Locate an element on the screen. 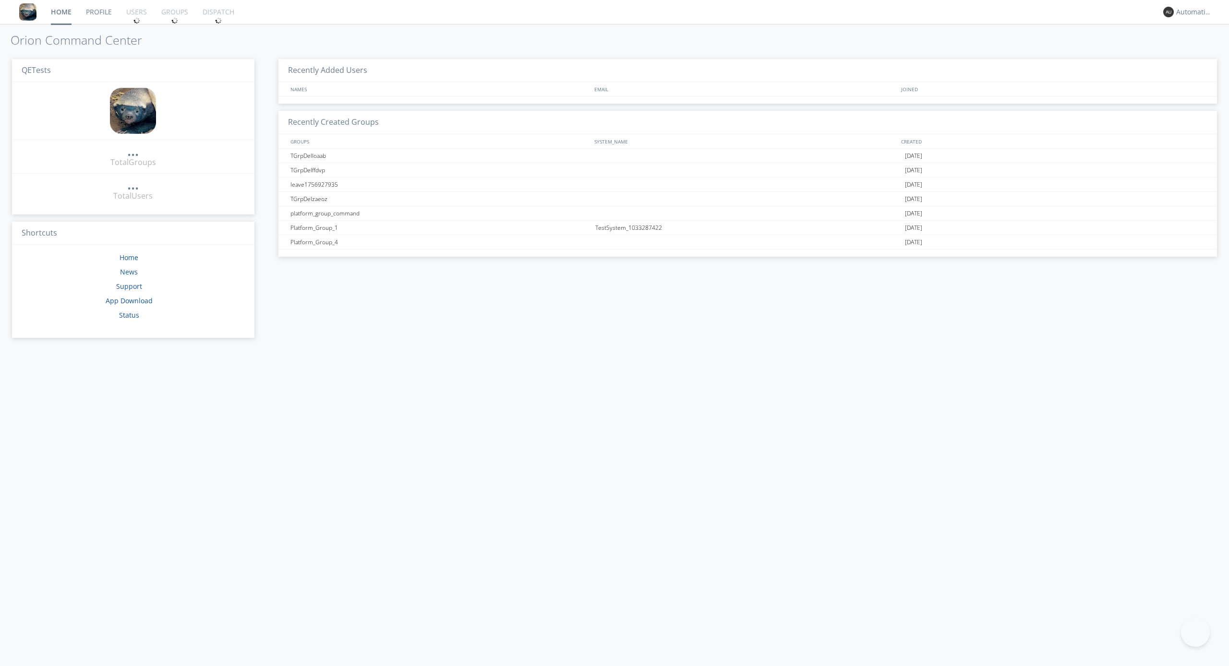  img: 373638.png is located at coordinates (1168, 12).